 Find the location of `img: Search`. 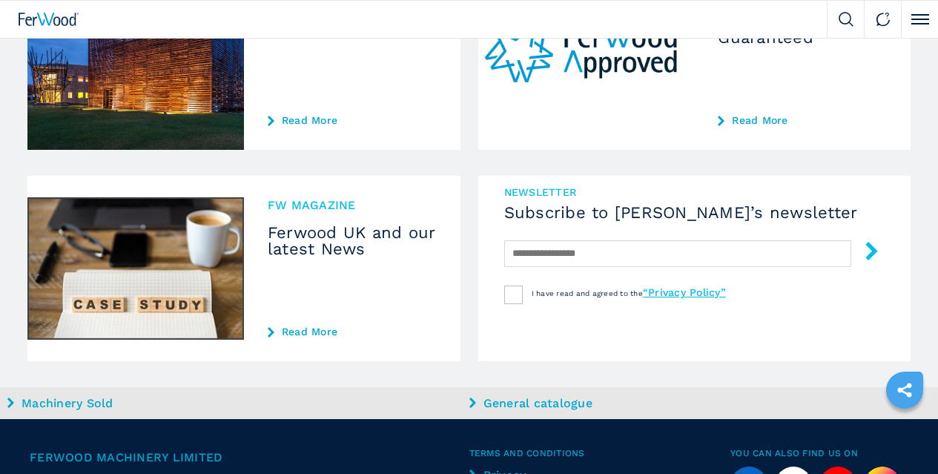

img: Search is located at coordinates (846, 19).